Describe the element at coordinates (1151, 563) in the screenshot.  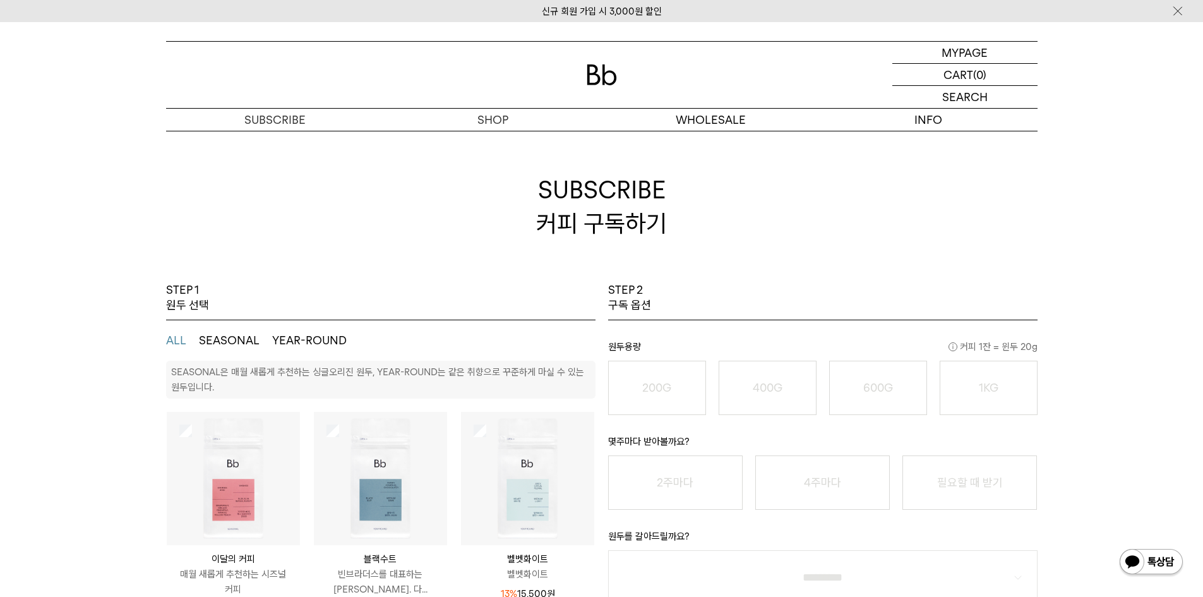
I see `img: 카카오톡 채널 1:1 채팅 버튼` at that location.